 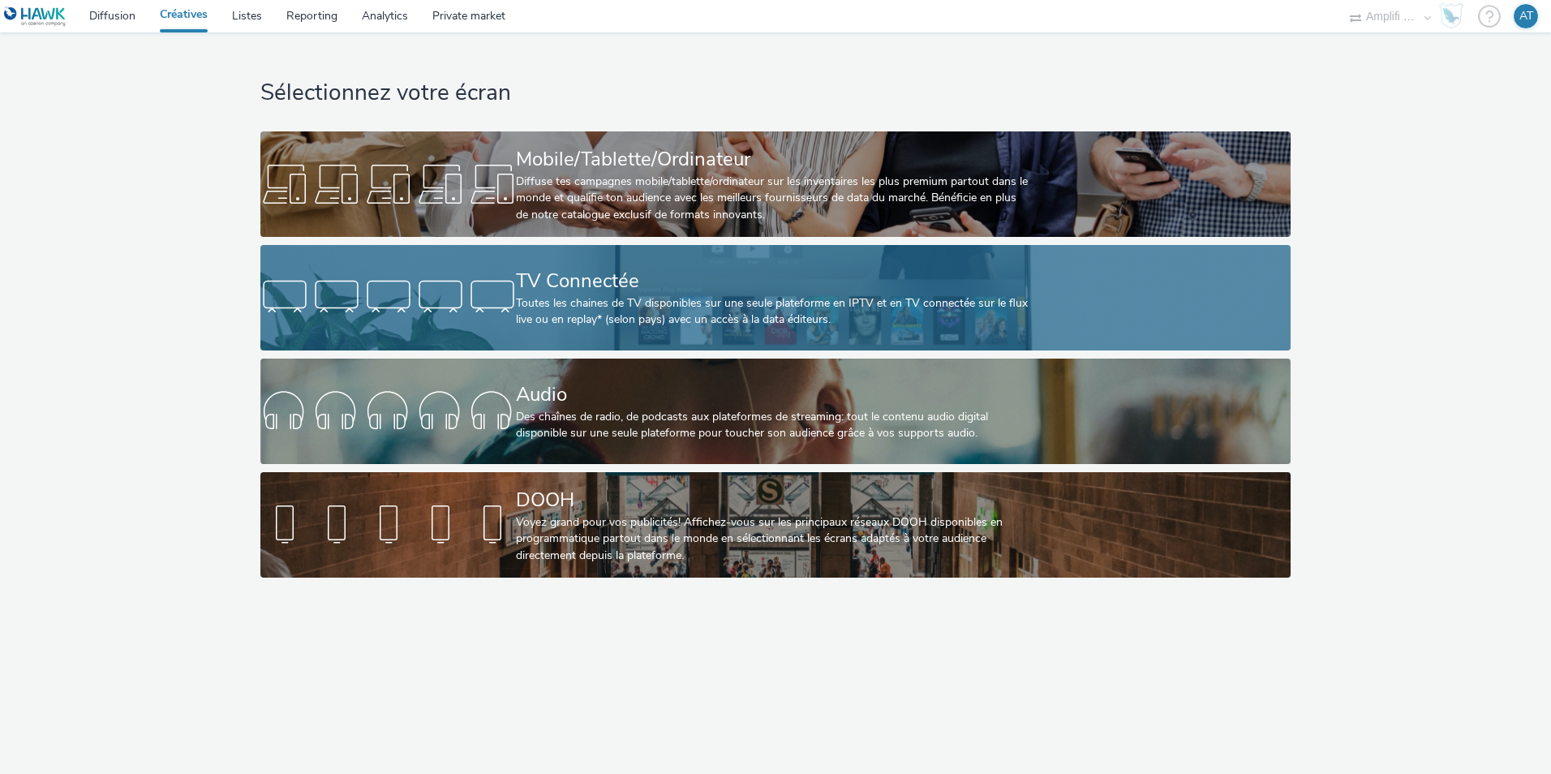 I want to click on a: Mobile/Tablette/OrdinateurDiffuse tes campagnes mobile/tablette/ordinateur sur les inventaires le..., so click(x=776, y=184).